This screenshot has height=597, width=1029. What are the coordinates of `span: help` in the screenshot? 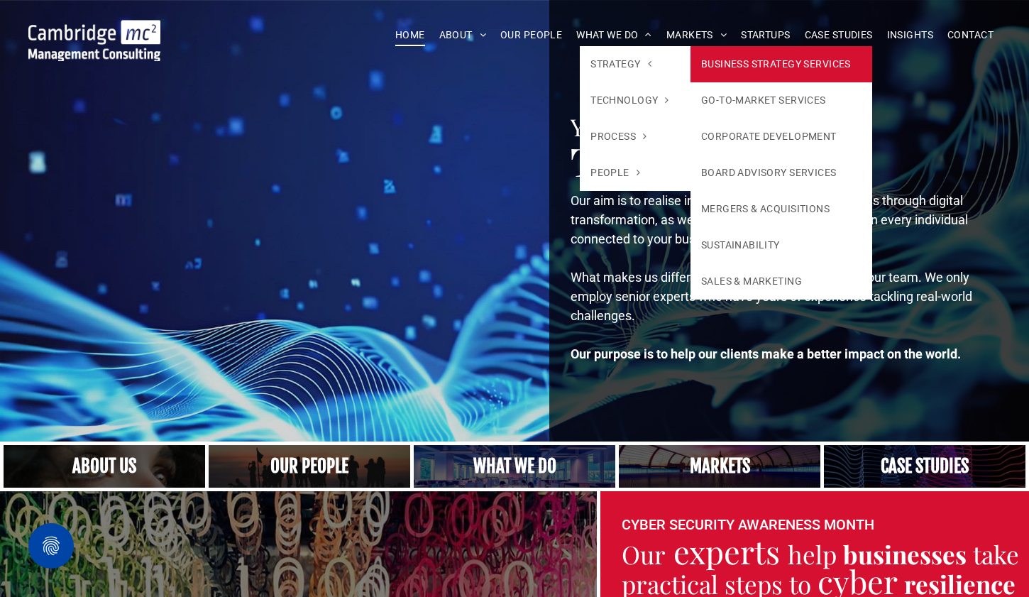 It's located at (812, 553).